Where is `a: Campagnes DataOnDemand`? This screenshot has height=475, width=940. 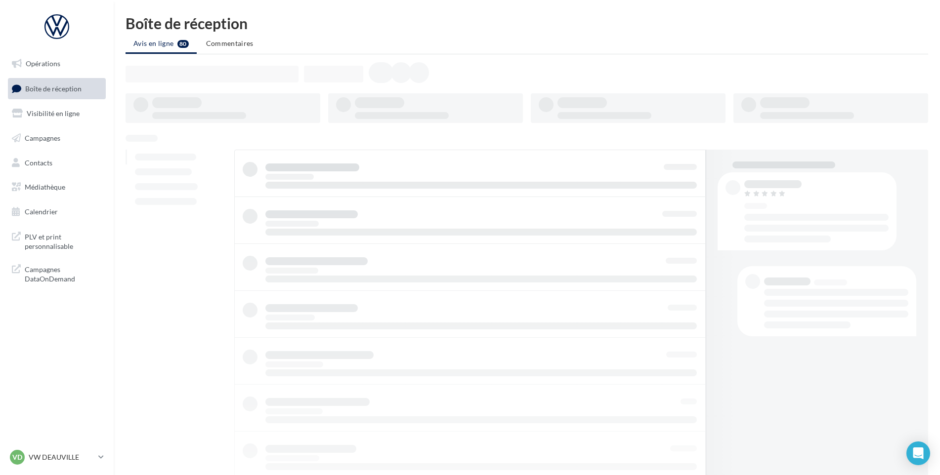
a: Campagnes DataOnDemand is located at coordinates (57, 273).